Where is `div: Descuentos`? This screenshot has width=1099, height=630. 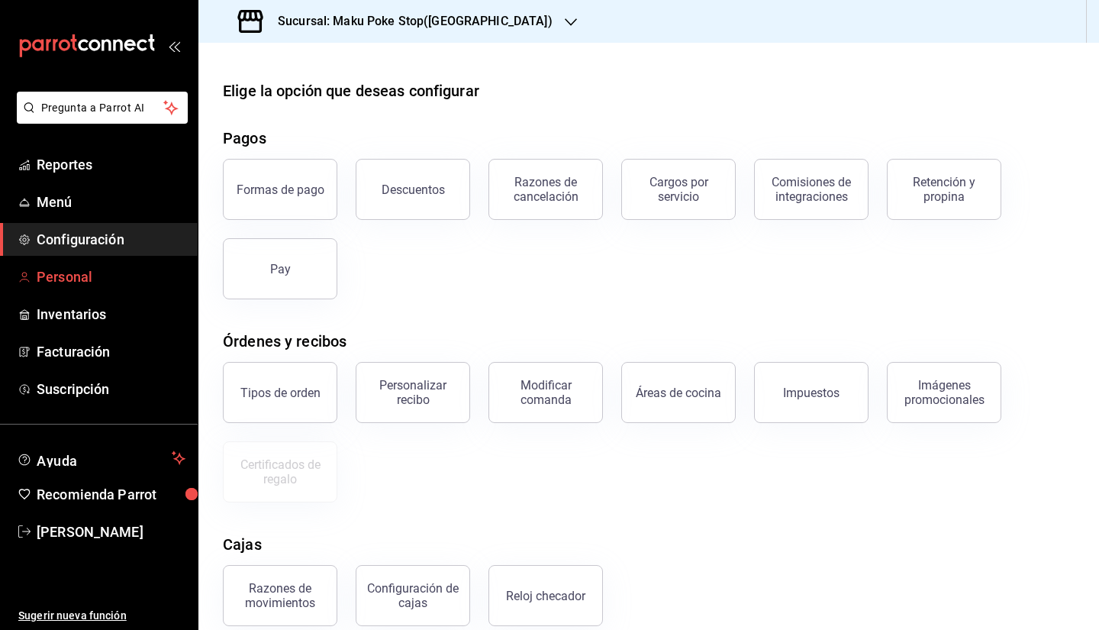
div: Descuentos is located at coordinates (413, 189).